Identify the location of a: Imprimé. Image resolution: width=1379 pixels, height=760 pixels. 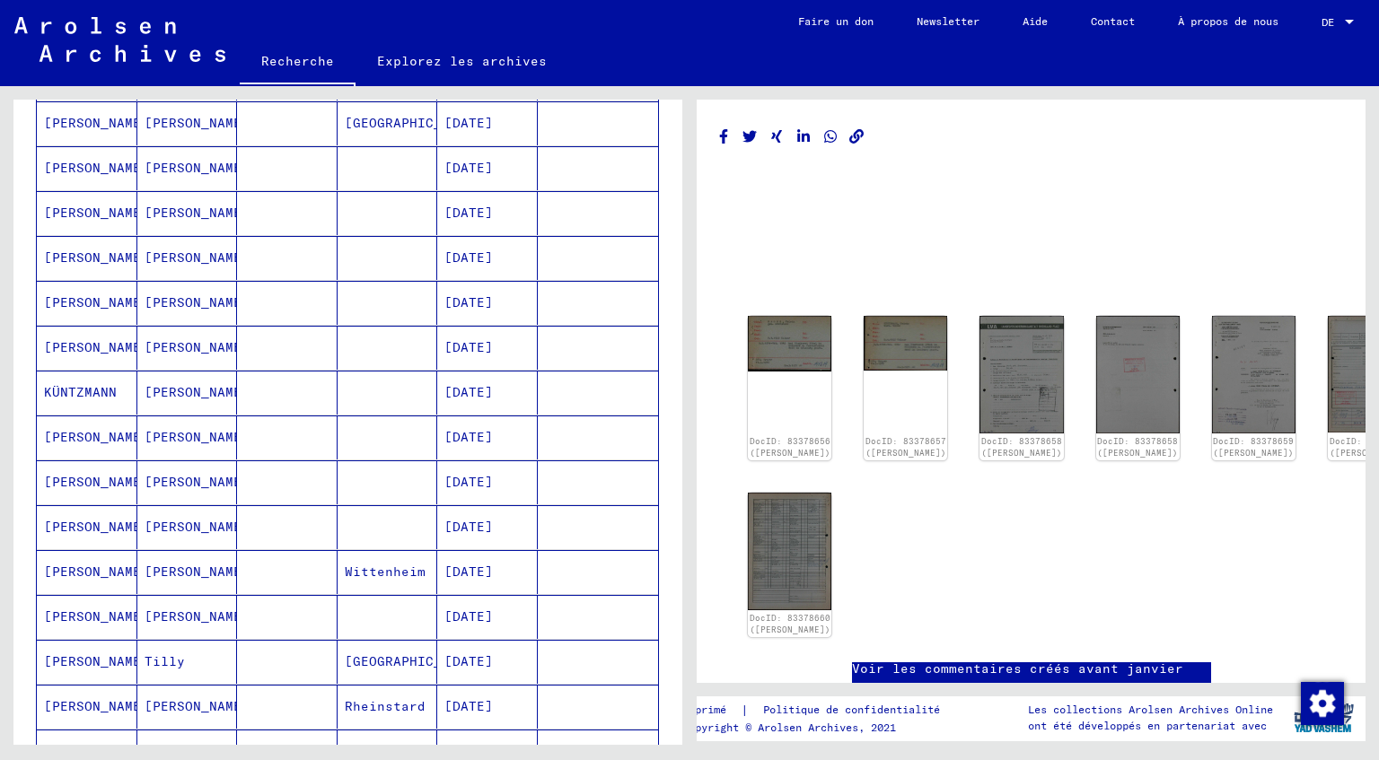
(711, 710).